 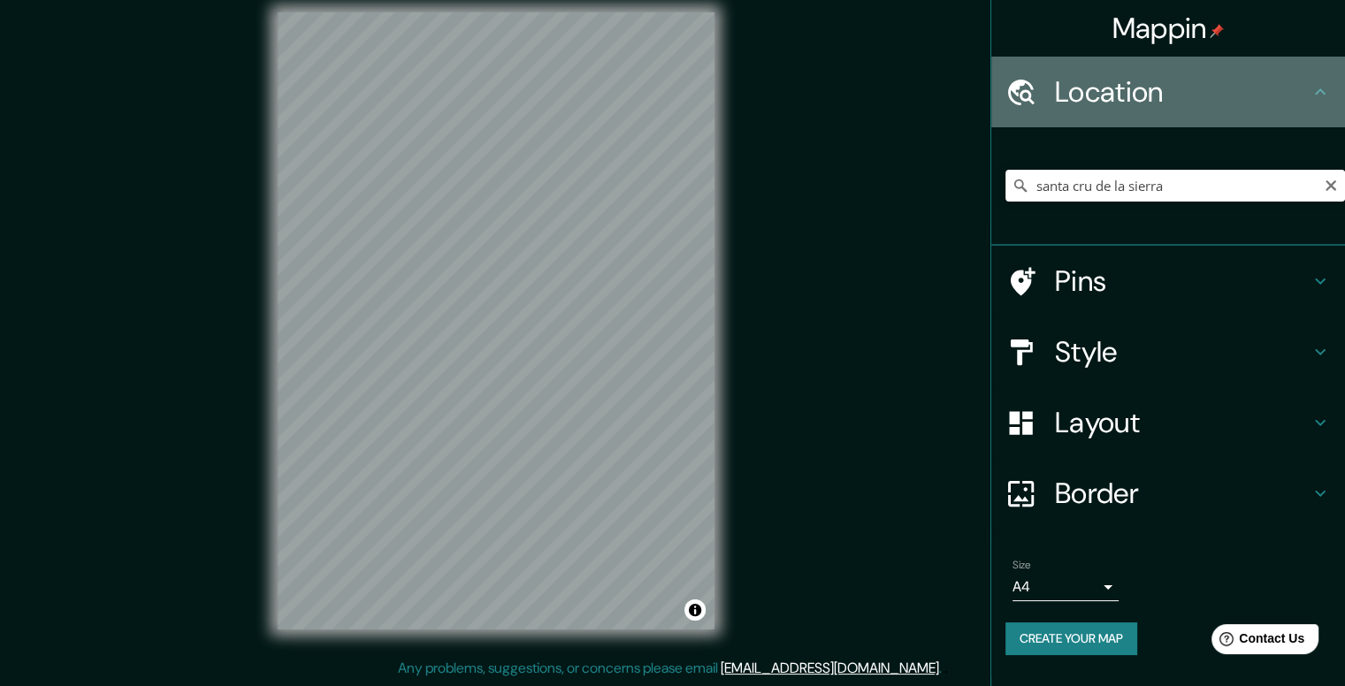 What do you see at coordinates (1168, 493) in the screenshot?
I see `div: Border` at bounding box center [1168, 493].